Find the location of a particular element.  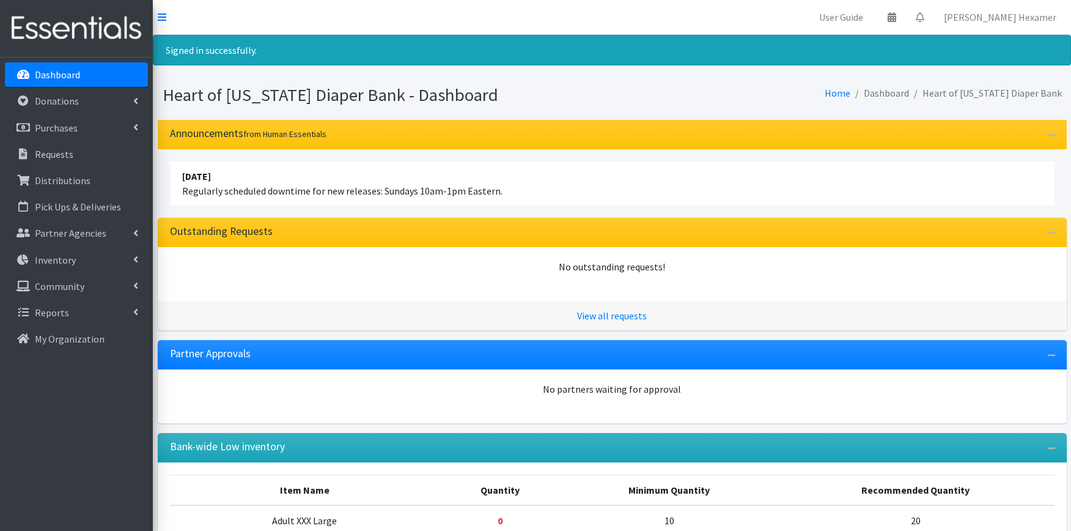

h3: Bank-wide Low inventory is located at coordinates (227, 446).